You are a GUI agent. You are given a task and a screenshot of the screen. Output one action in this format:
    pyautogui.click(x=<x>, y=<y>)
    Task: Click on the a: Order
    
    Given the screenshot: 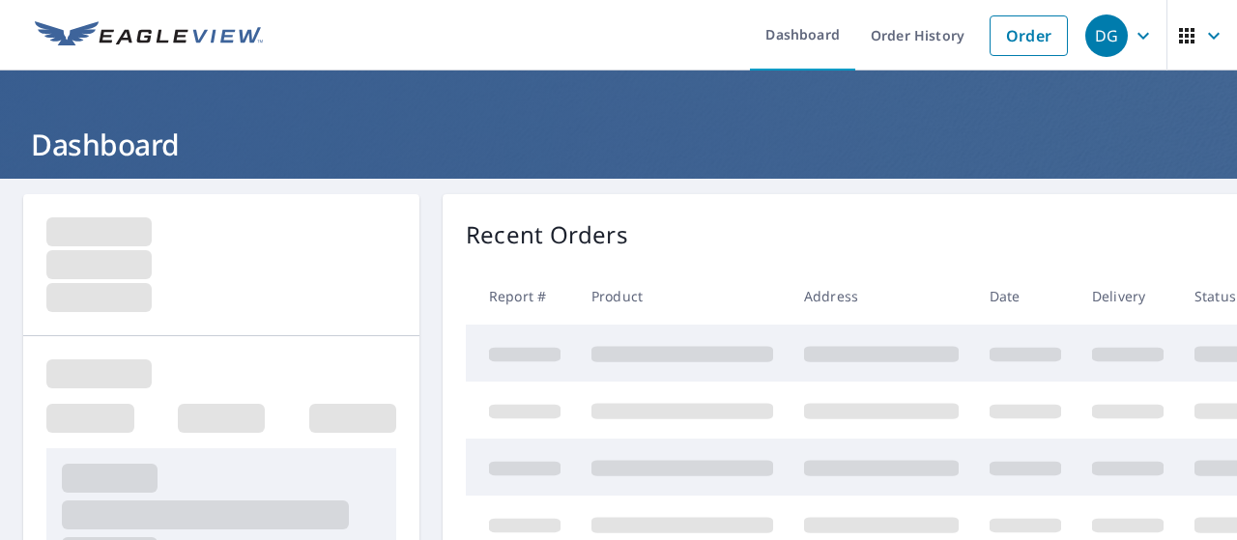 What is the action you would take?
    pyautogui.click(x=1028, y=36)
    